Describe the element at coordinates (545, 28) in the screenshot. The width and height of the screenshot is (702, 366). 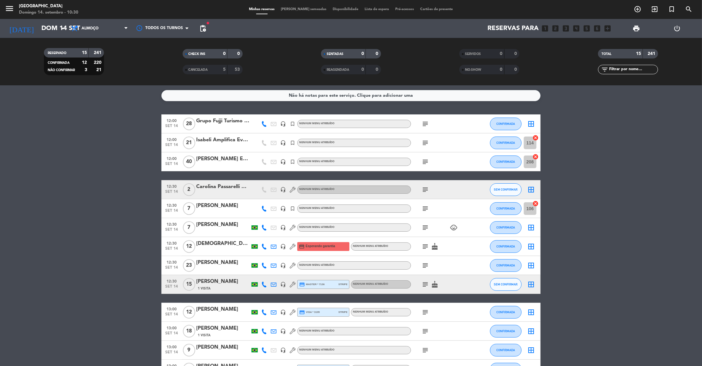
I see `i: looks_one` at that location.